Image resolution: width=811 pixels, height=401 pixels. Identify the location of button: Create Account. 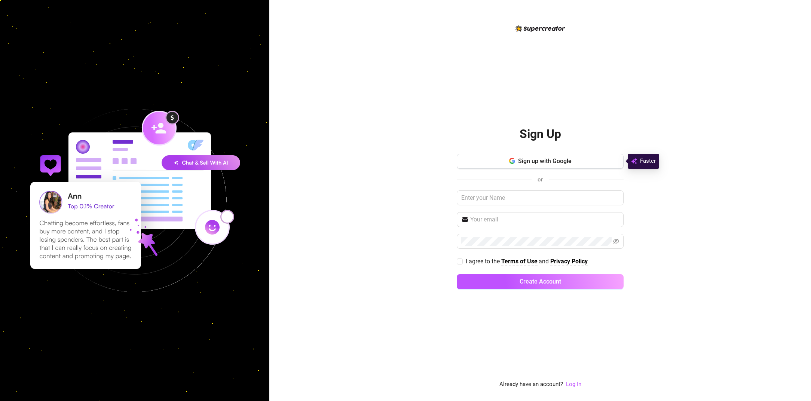
(540, 282).